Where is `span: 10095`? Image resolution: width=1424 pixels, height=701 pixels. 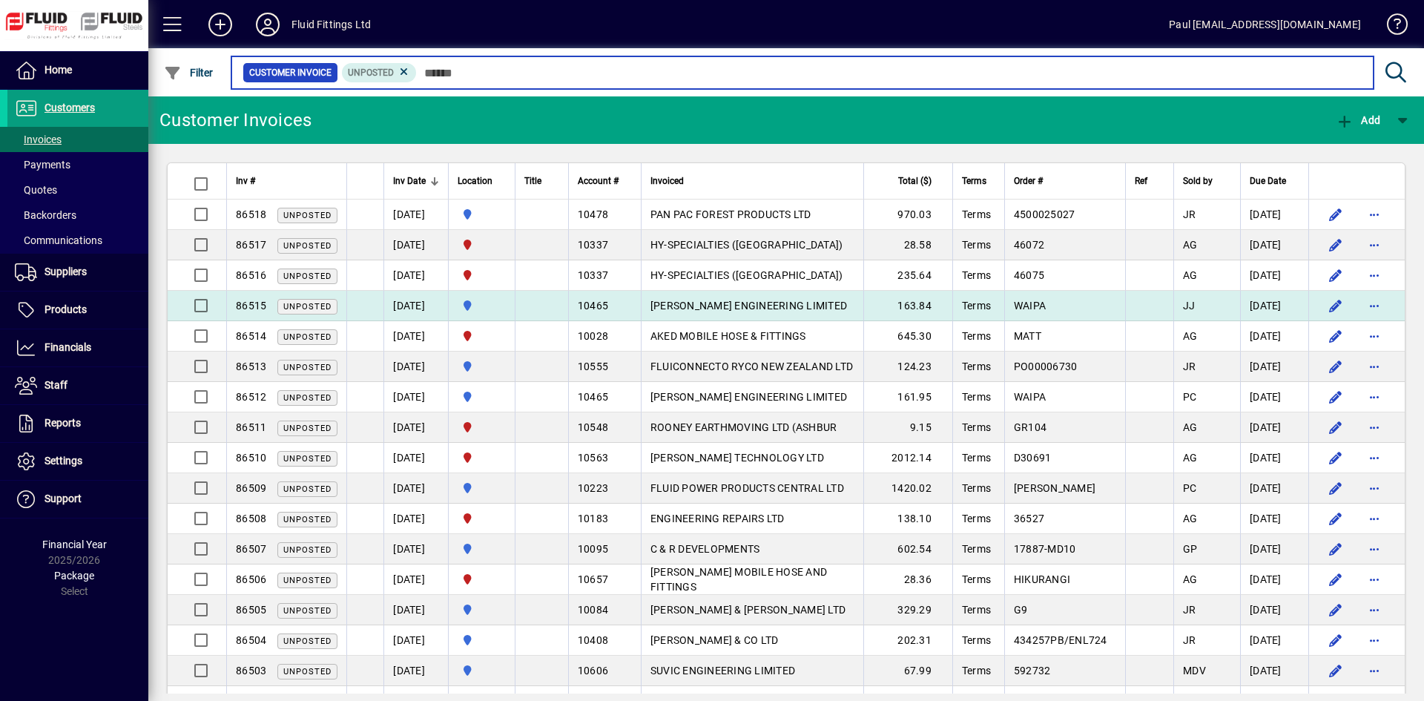 span: 10095 is located at coordinates (593, 549).